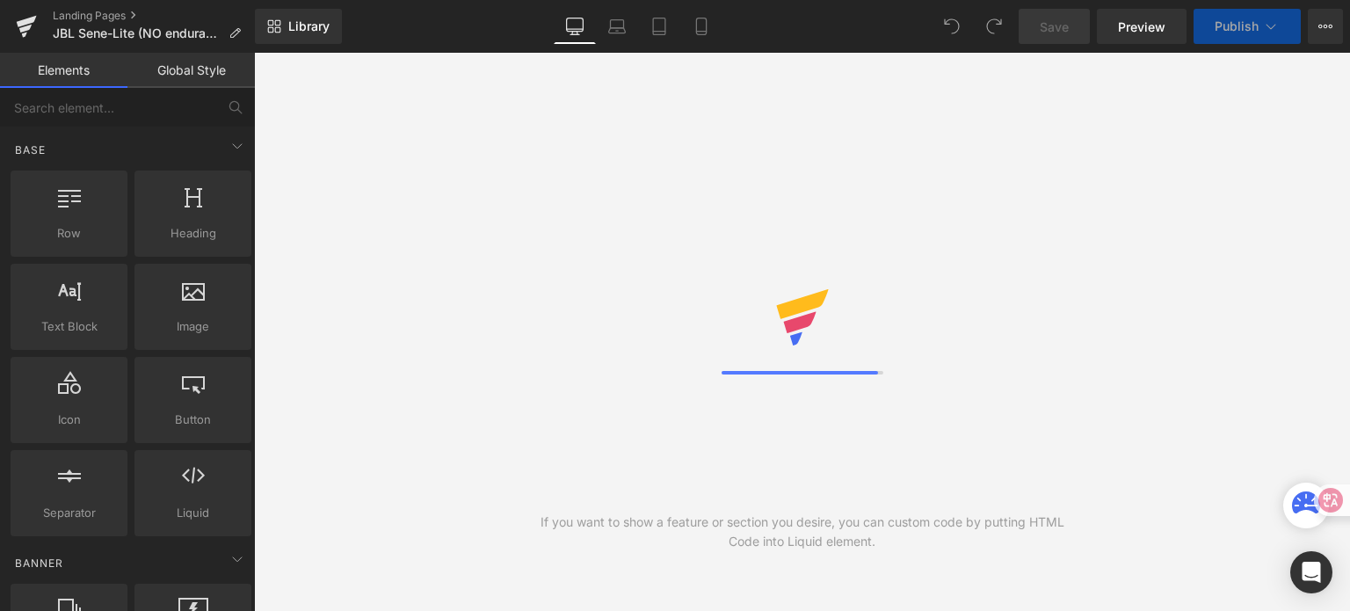  What do you see at coordinates (309, 26) in the screenshot?
I see `span: Library` at bounding box center [309, 26].